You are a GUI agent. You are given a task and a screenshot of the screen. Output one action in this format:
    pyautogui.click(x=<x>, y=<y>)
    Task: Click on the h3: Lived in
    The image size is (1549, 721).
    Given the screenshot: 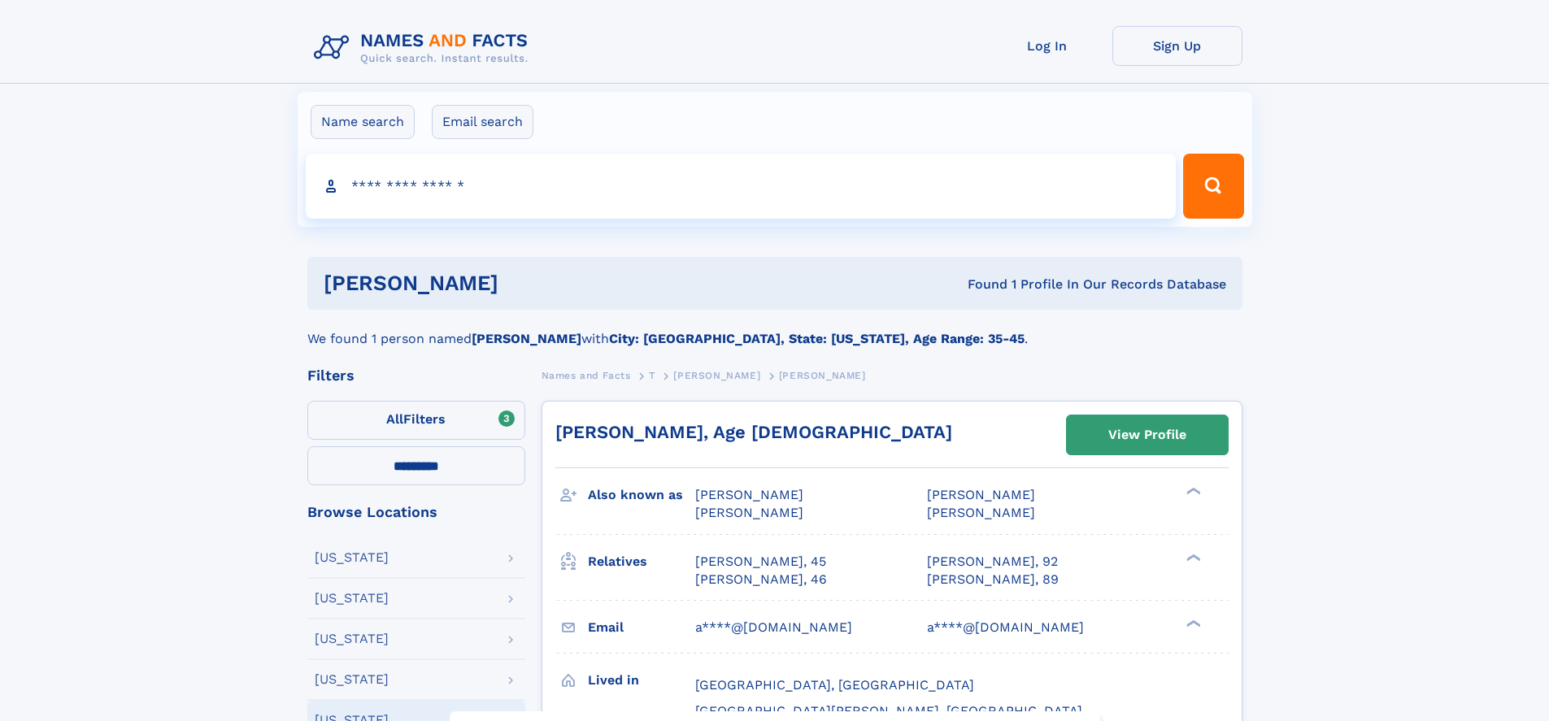 What is the action you would take?
    pyautogui.click(x=642, y=681)
    